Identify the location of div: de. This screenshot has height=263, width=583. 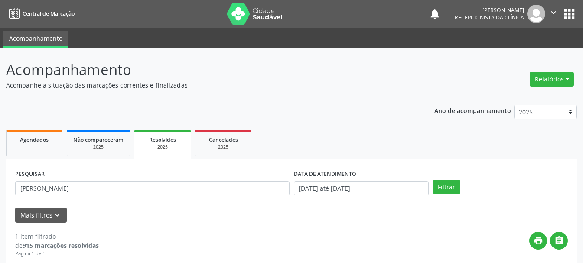
(57, 245).